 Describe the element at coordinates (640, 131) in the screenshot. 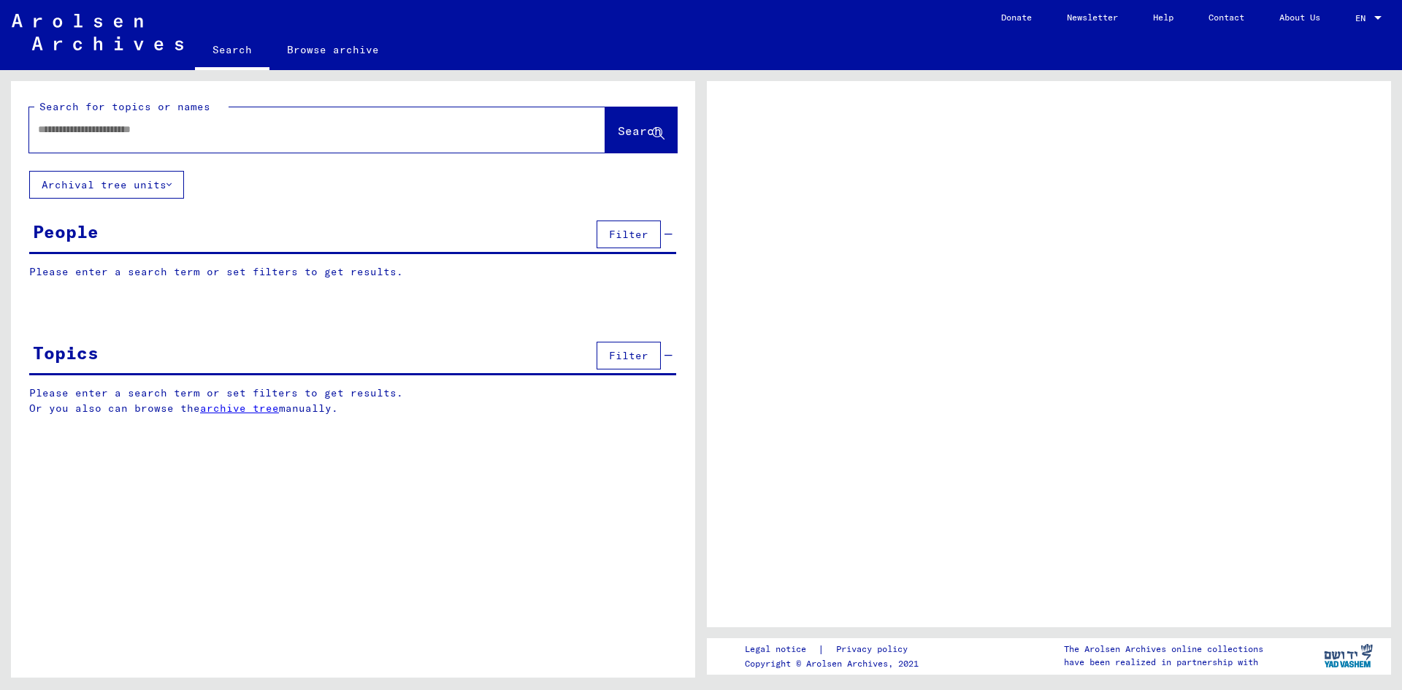

I see `span: Search` at that location.